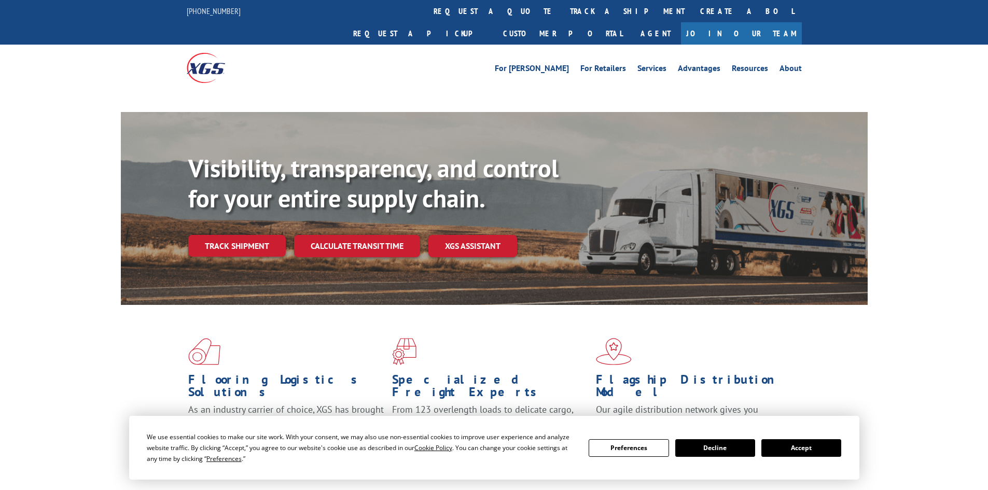 The width and height of the screenshot is (988, 490). Describe the element at coordinates (614, 352) in the screenshot. I see `img: xgs-icon-flagship-distribution-model-red` at that location.